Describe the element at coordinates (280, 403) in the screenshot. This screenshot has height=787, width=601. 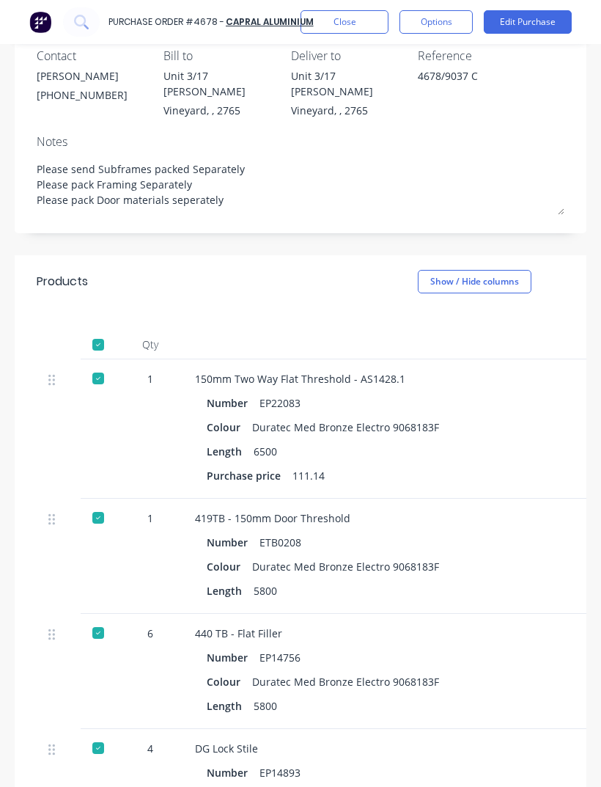
I see `div: EP22083` at that location.